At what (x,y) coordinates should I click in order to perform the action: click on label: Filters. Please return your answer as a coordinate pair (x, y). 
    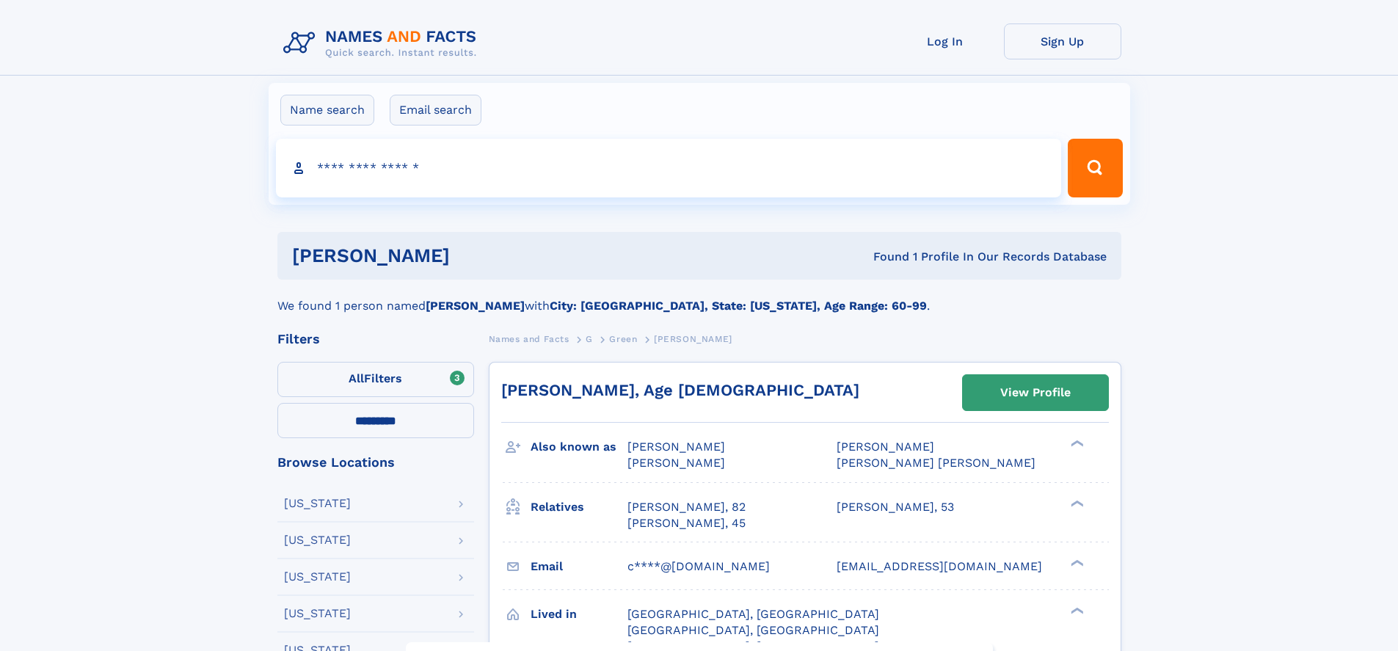
    Looking at the image, I should click on (376, 379).